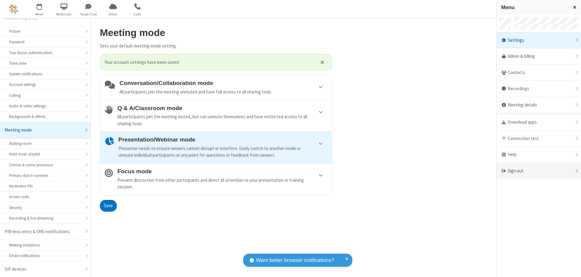  What do you see at coordinates (209, 62) in the screenshot?
I see `span: Your account settings have been saved` at bounding box center [209, 62].